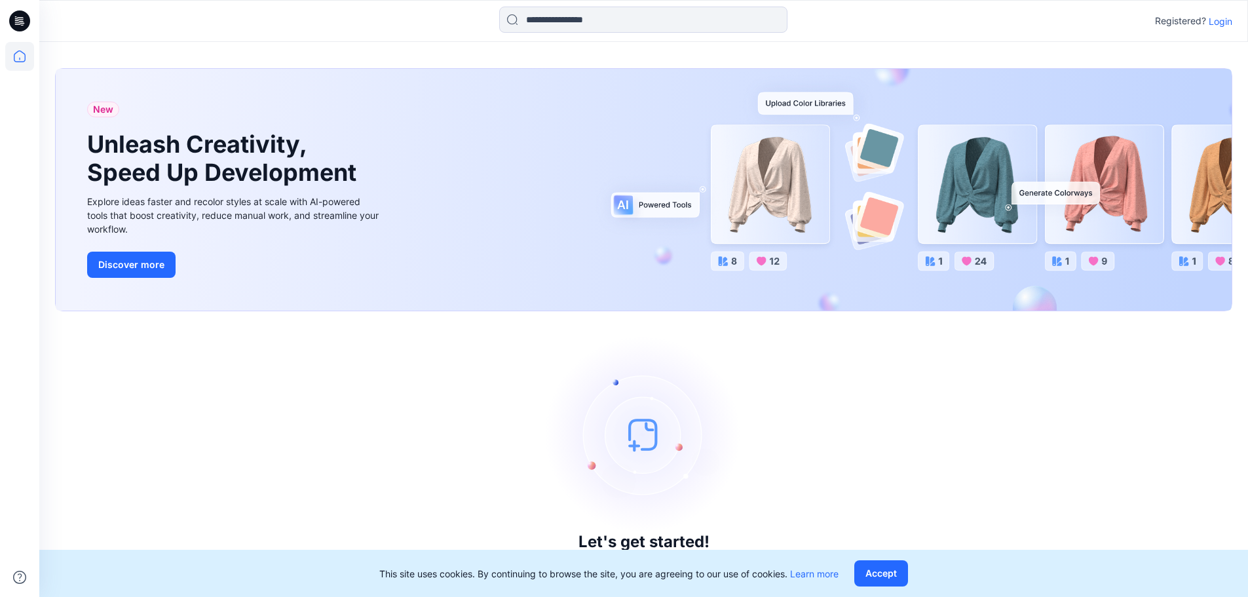 This screenshot has width=1248, height=597. I want to click on h3: Let's get started!, so click(644, 542).